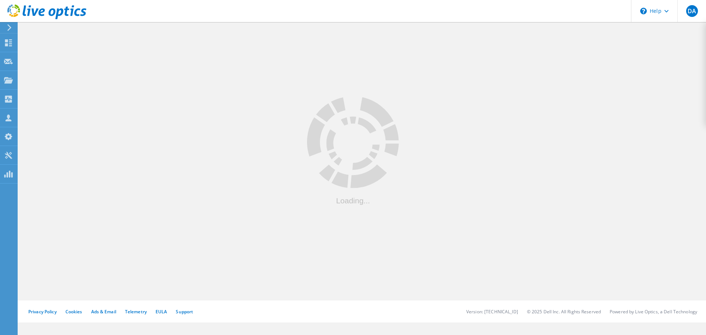 This screenshot has height=335, width=706. I want to click on li: Powered by Live Optics, a Dell Technology, so click(654, 312).